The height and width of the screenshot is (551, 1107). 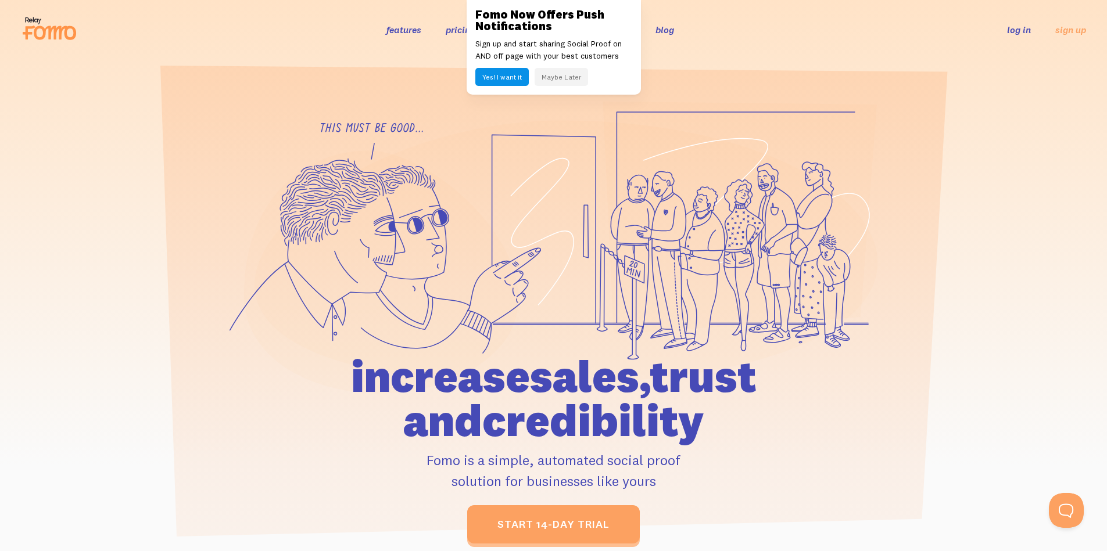 I want to click on a: sign up, so click(x=1070, y=30).